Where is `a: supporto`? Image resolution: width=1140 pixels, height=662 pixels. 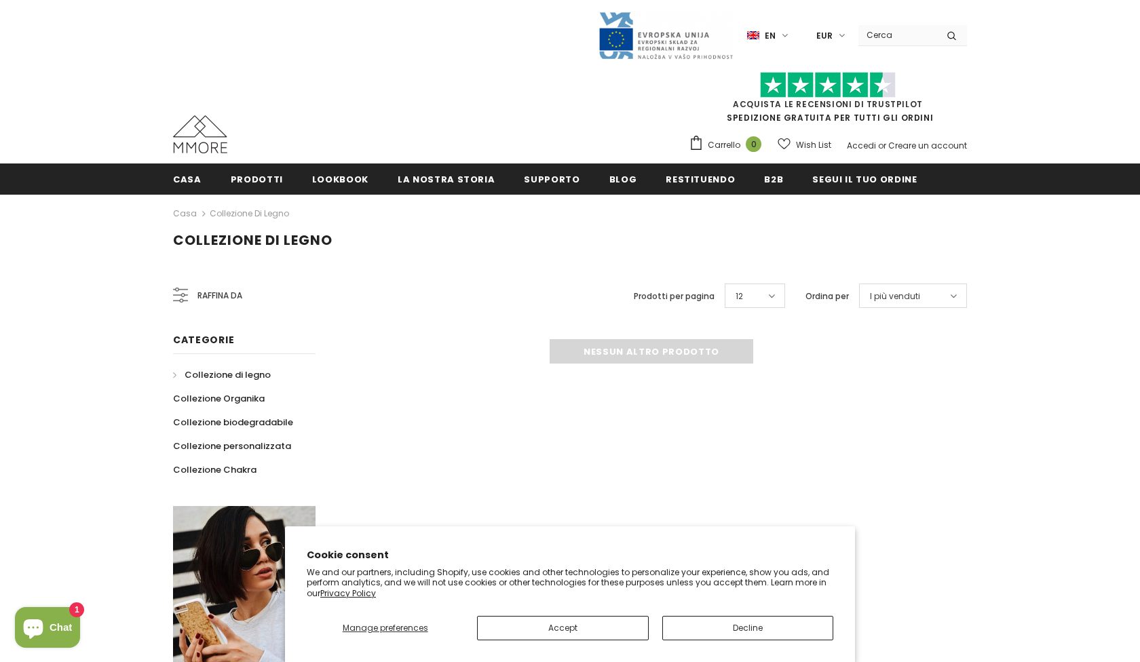
a: supporto is located at coordinates (552, 178).